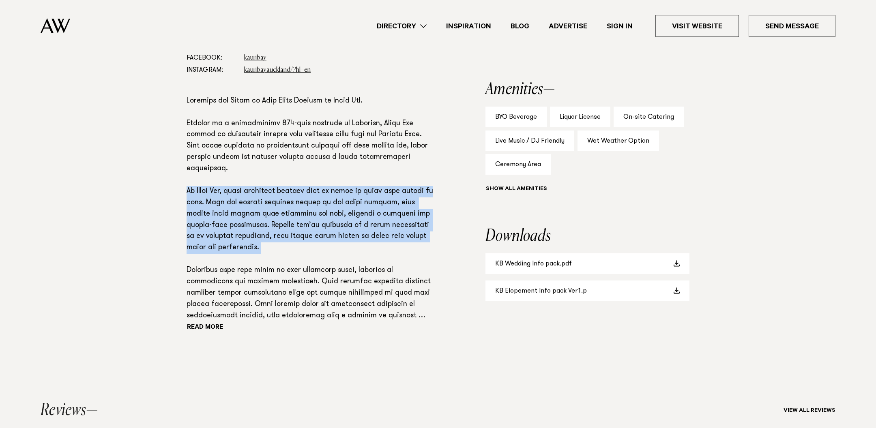 This screenshot has width=876, height=428. What do you see at coordinates (618, 141) in the screenshot?
I see `div: Wet Weather Option` at bounding box center [618, 141].